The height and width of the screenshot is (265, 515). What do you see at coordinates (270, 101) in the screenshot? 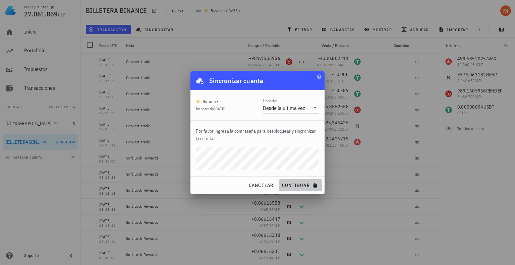
I see `label: Importar` at bounding box center [270, 101].